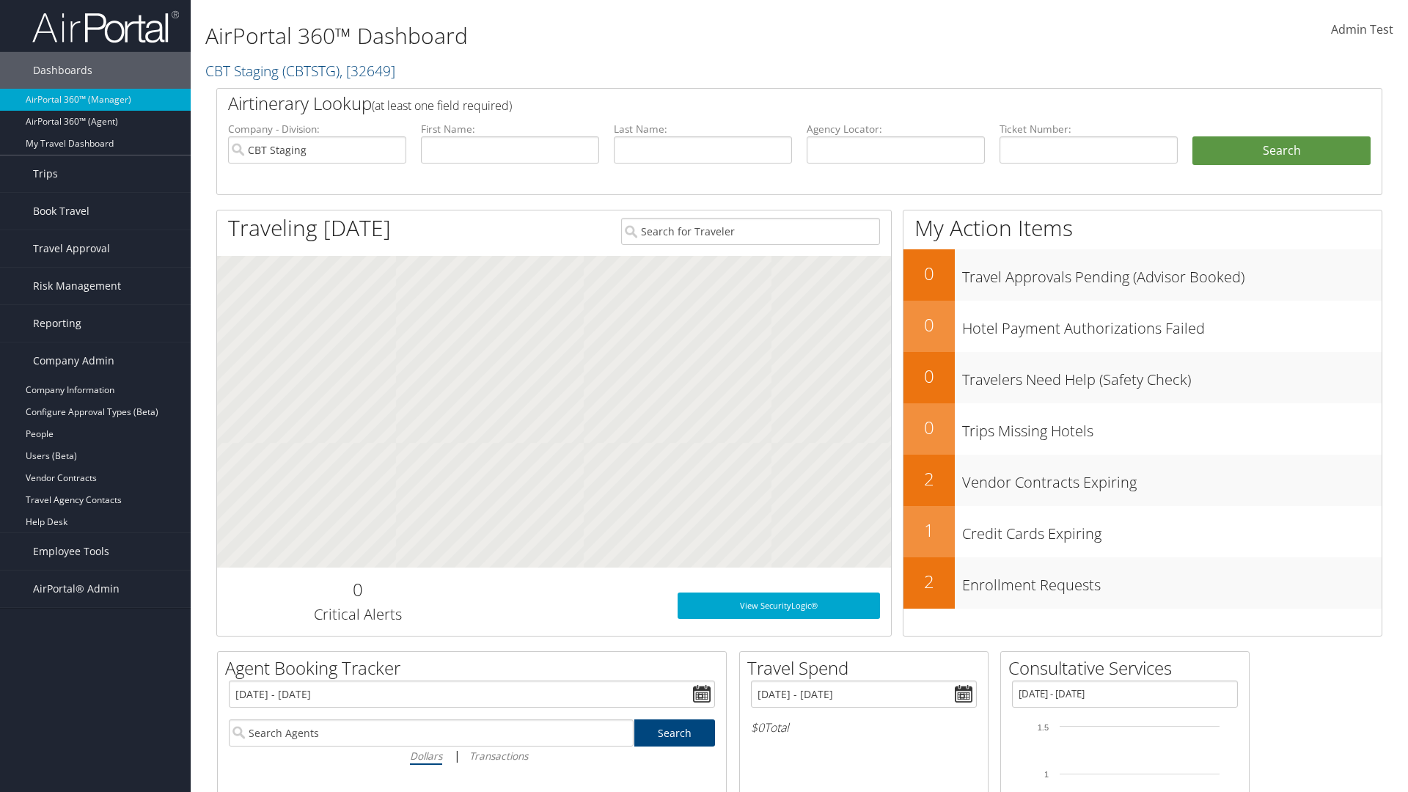 The image size is (1408, 792). What do you see at coordinates (475, 668) in the screenshot?
I see `h2: Agent Booking Tracker` at bounding box center [475, 668].